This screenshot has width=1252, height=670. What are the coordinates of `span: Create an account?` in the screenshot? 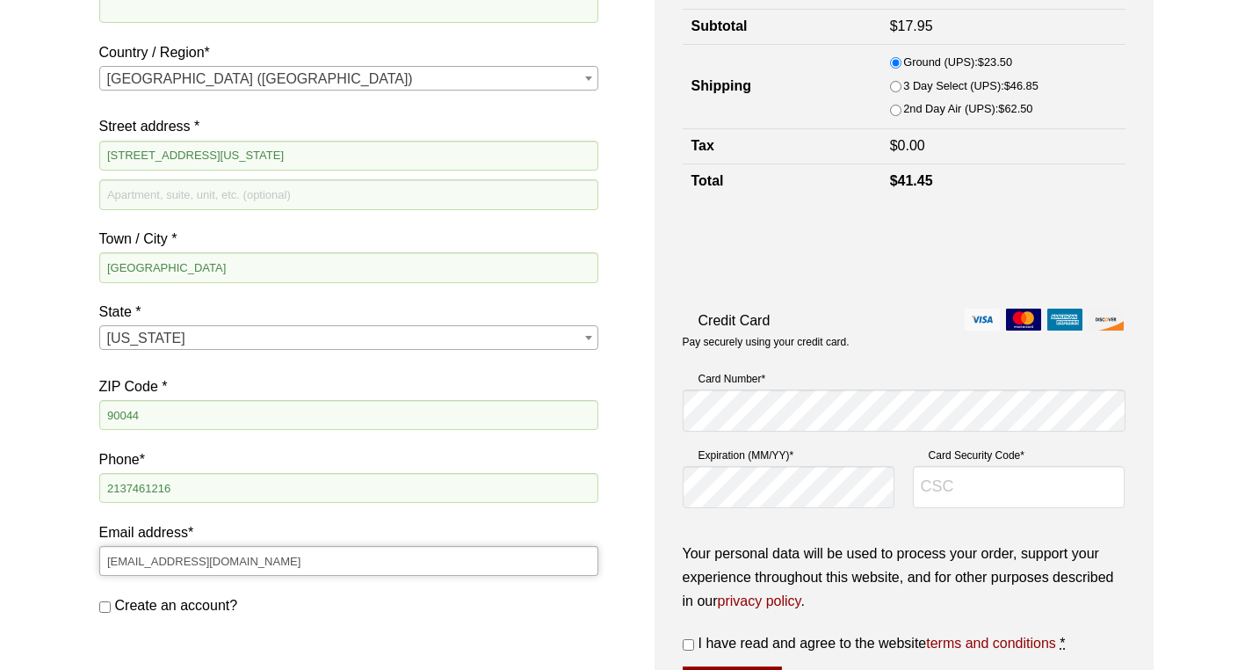 It's located at (177, 605).